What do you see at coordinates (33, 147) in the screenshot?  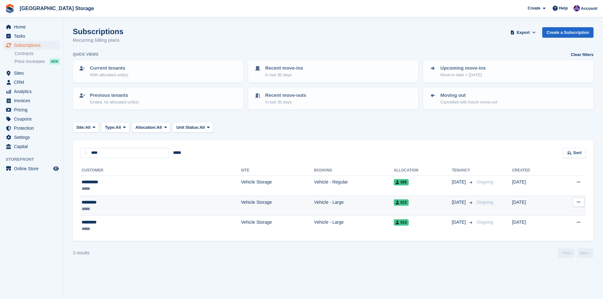 I see `span: Capital` at bounding box center [33, 147].